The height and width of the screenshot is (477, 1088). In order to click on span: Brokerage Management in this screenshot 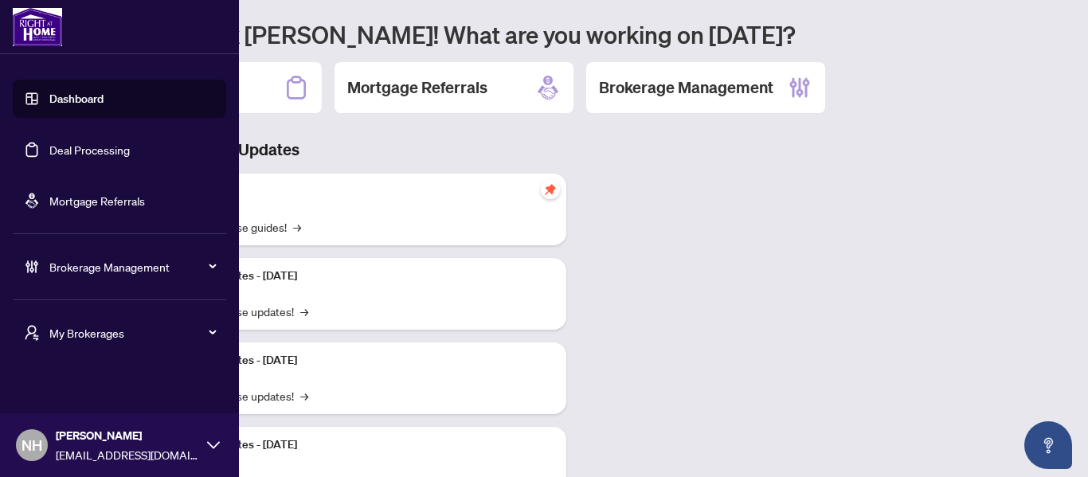, I will do `click(132, 267)`.